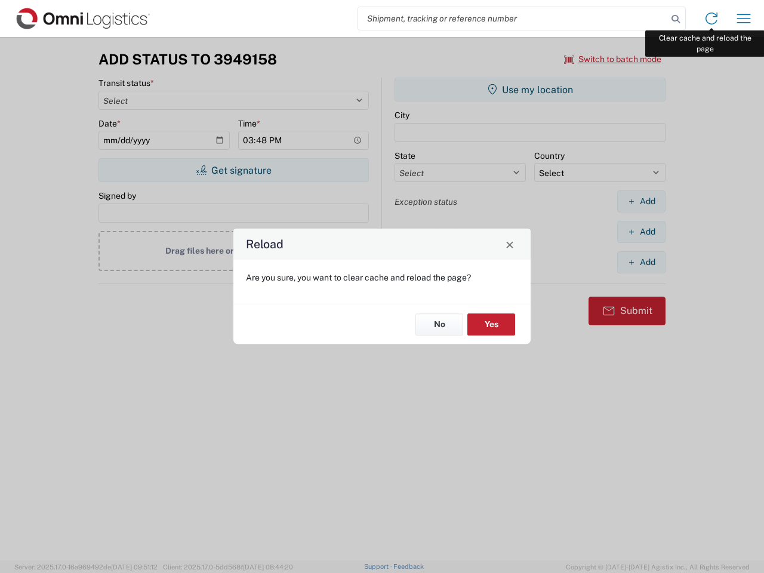 This screenshot has width=764, height=573. Describe the element at coordinates (439, 324) in the screenshot. I see `button: No` at that location.